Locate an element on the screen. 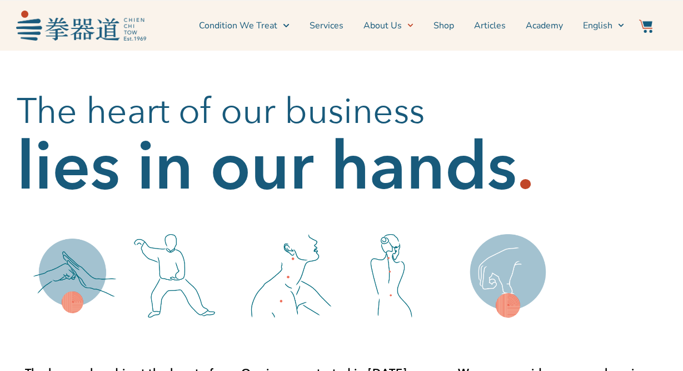  a: About Us is located at coordinates (389, 26).